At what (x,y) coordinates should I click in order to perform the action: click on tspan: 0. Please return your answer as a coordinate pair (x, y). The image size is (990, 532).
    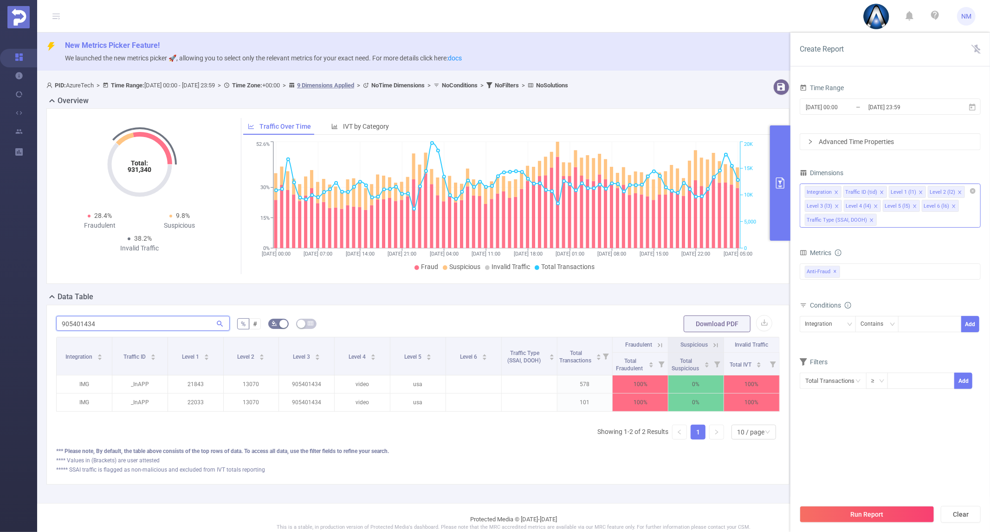
    Looking at the image, I should click on (746, 248).